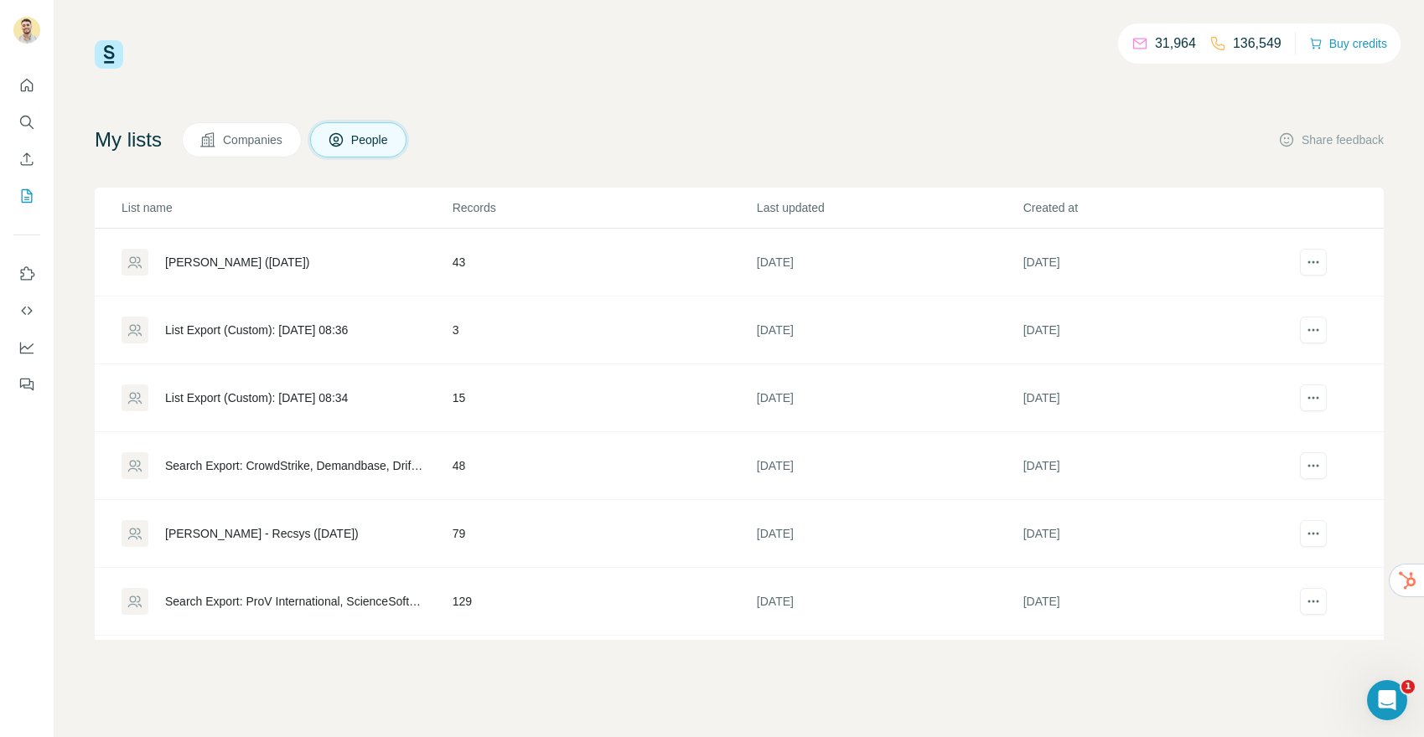  What do you see at coordinates (603, 398) in the screenshot?
I see `td: 15` at bounding box center [603, 398].